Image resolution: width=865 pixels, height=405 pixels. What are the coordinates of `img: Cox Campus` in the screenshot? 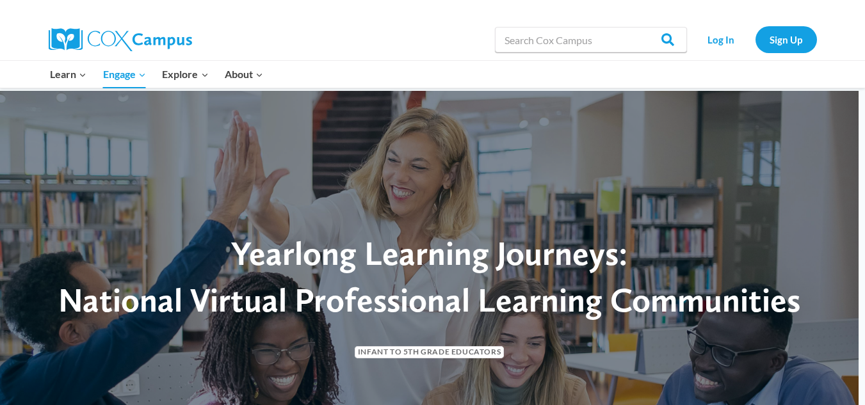 It's located at (120, 40).